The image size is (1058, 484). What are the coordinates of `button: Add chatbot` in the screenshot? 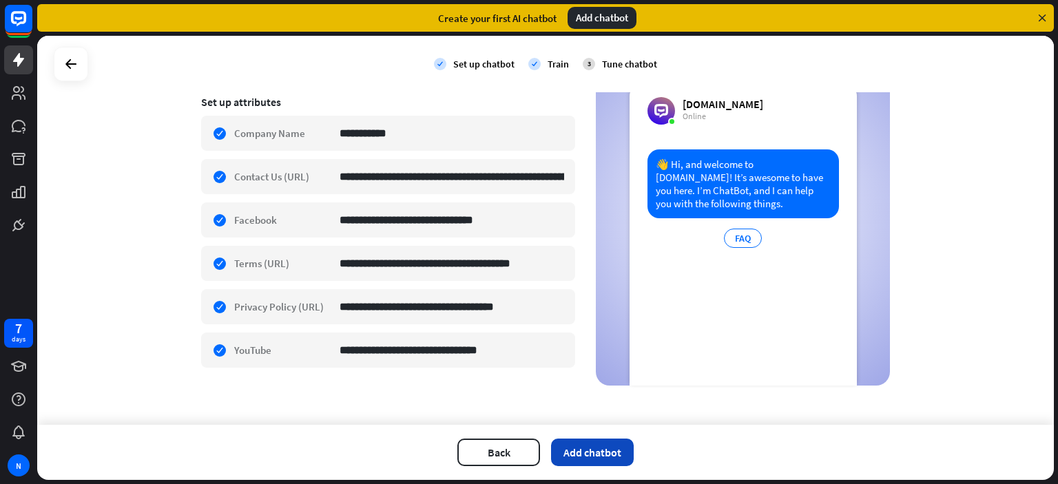 It's located at (592, 452).